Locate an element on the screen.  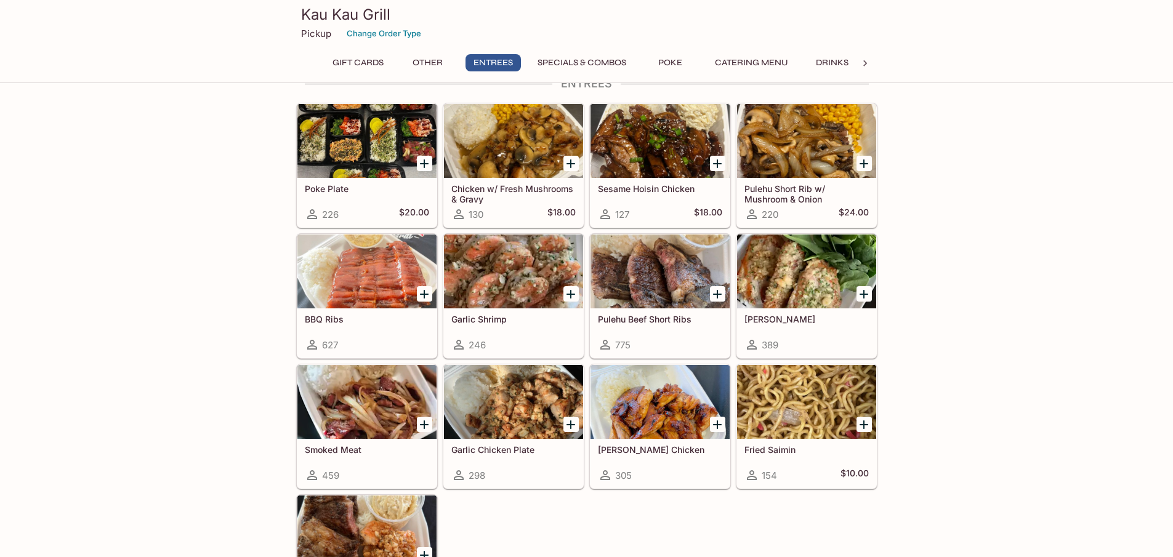
a: BBQ Ribs627 is located at coordinates (367, 296).